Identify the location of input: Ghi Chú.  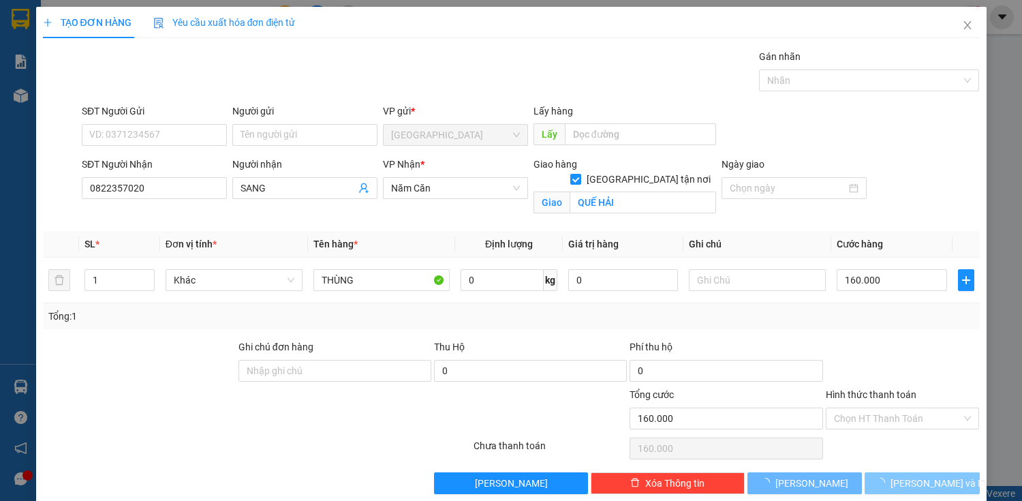
(757, 280).